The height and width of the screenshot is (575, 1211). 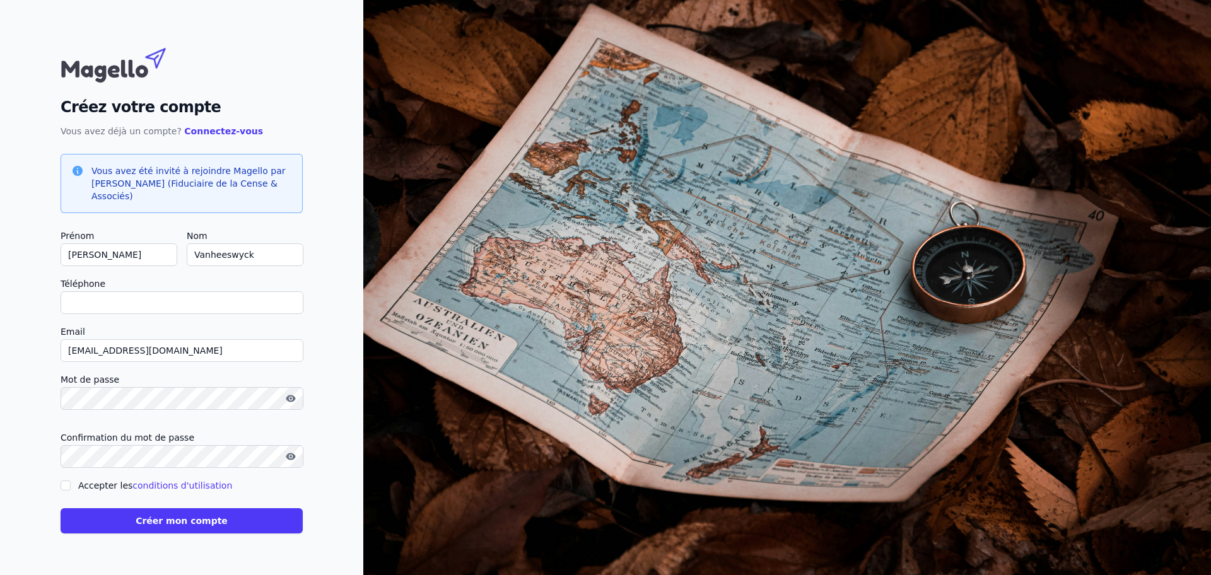 I want to click on label: Prénom, so click(x=119, y=236).